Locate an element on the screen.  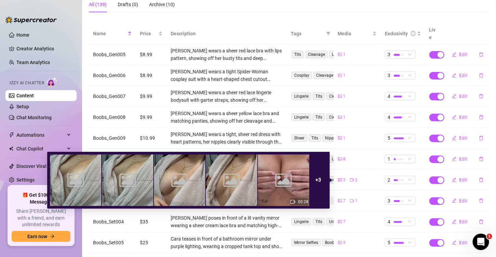
a: Discover Viral Videos is located at coordinates (39, 166).